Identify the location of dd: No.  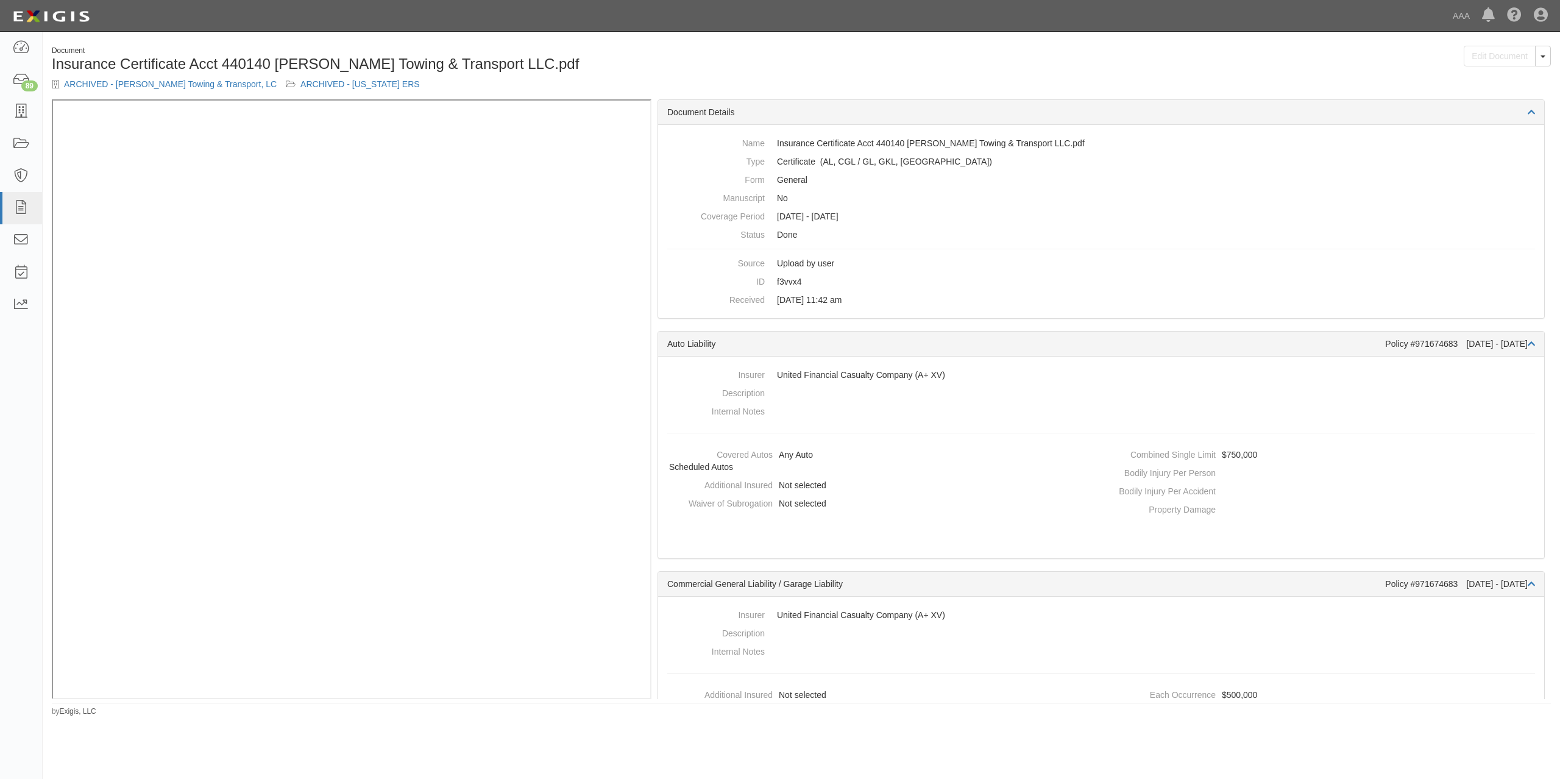
(1101, 198).